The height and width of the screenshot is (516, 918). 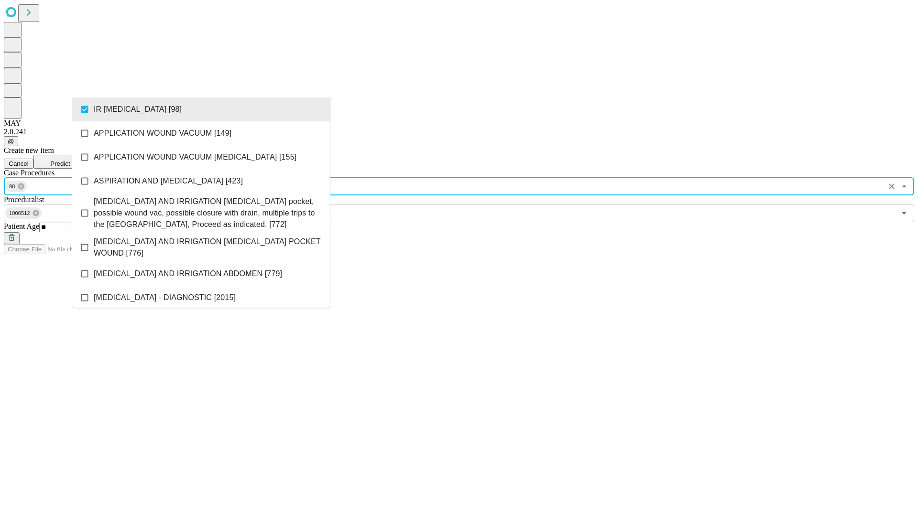 I want to click on span: APPLICATION WOUND VACUUM [149], so click(x=163, y=133).